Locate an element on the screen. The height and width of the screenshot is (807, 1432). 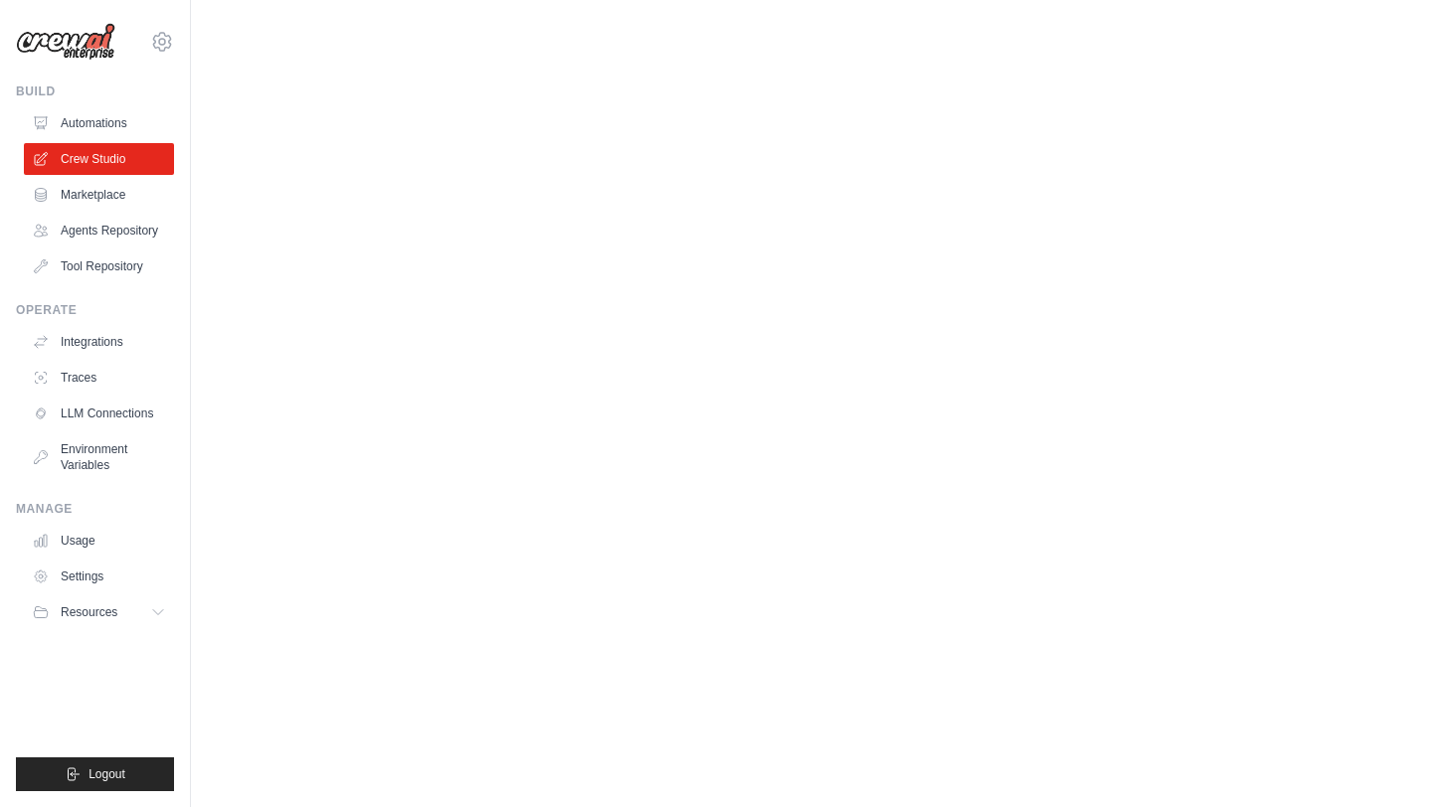
a: Marketplace is located at coordinates (98, 195).